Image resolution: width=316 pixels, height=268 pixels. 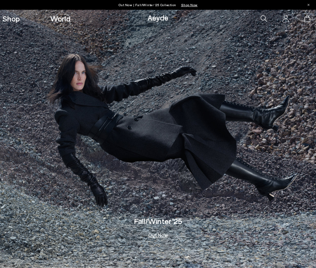 I want to click on p: Out Now | Fall/Winter ‘25 Collection, so click(x=158, y=5).